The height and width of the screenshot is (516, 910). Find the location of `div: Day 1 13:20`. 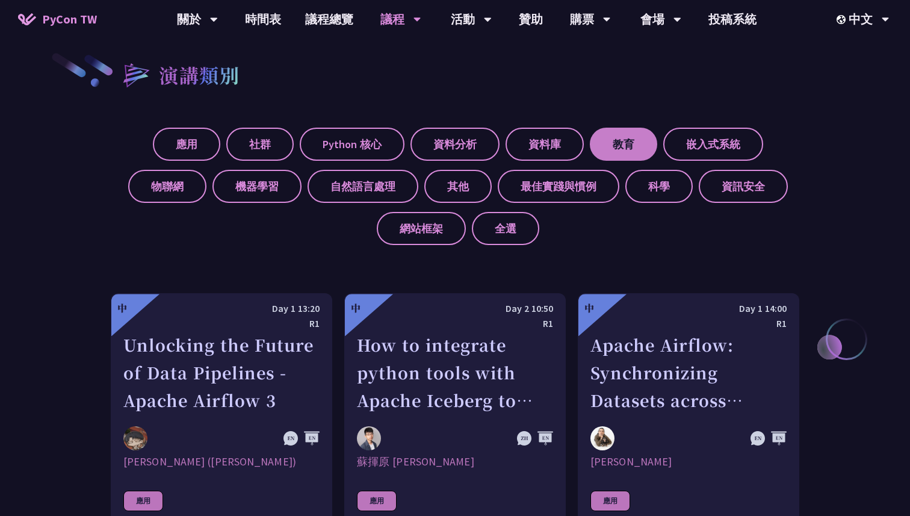

div: Day 1 13:20 is located at coordinates (221, 308).